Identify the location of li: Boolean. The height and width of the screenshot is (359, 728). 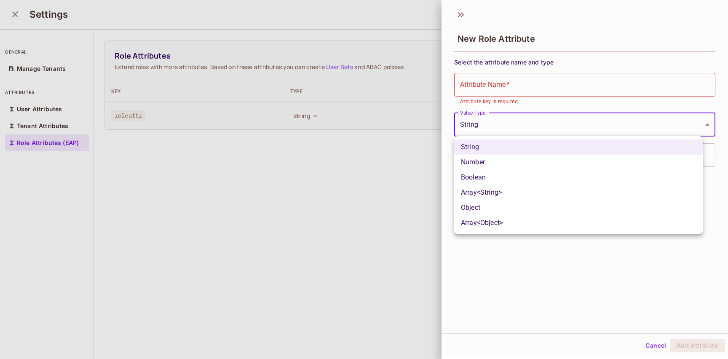
(578, 177).